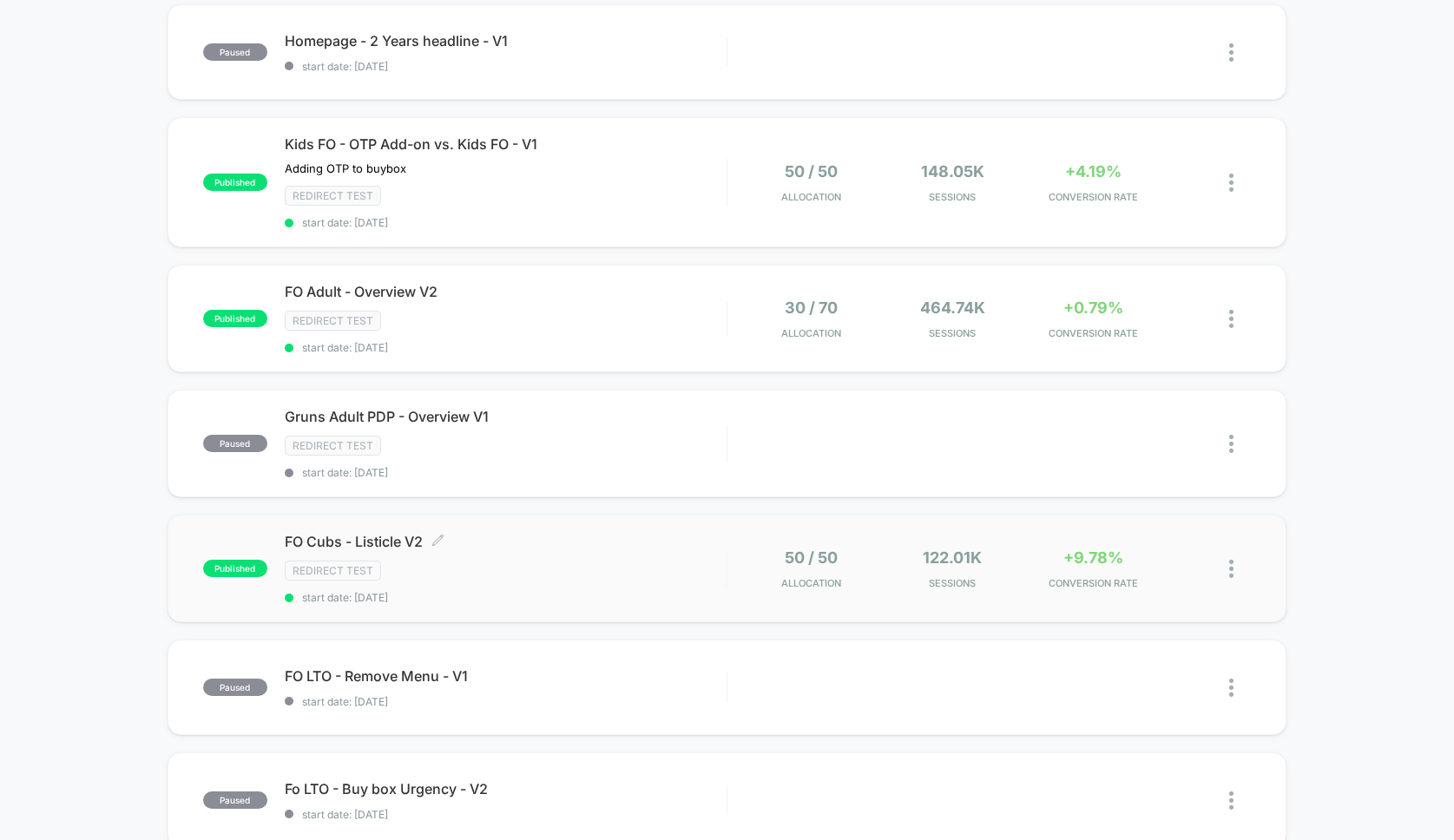 The width and height of the screenshot is (1454, 840). Describe the element at coordinates (952, 171) in the screenshot. I see `span: 148.05k` at that location.